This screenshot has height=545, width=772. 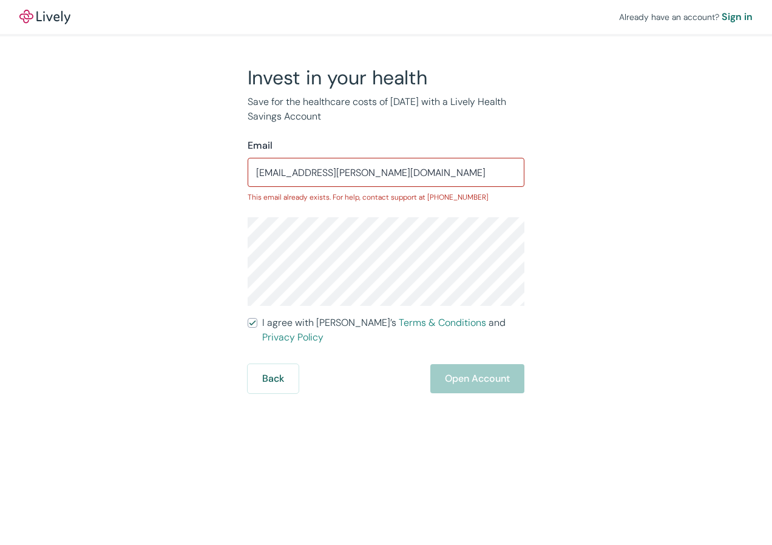 I want to click on label: Email, so click(x=260, y=146).